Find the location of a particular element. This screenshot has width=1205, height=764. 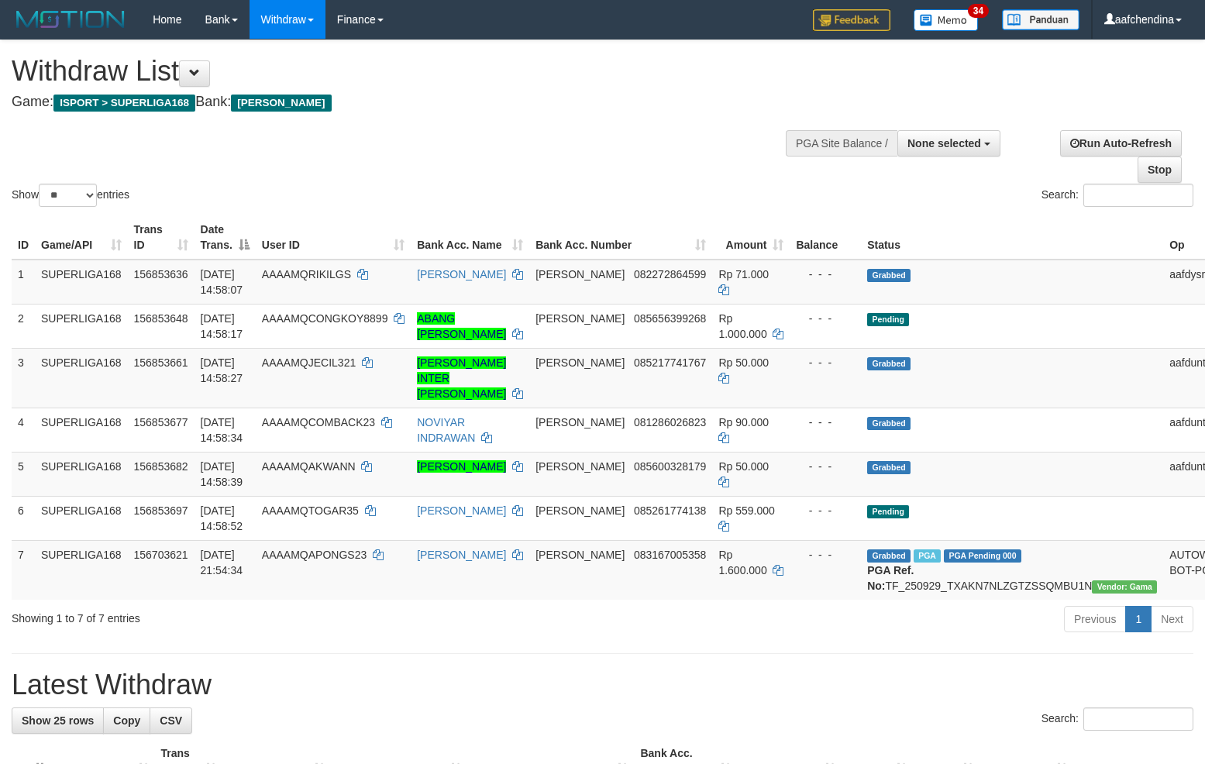

a: Copy is located at coordinates (126, 721).